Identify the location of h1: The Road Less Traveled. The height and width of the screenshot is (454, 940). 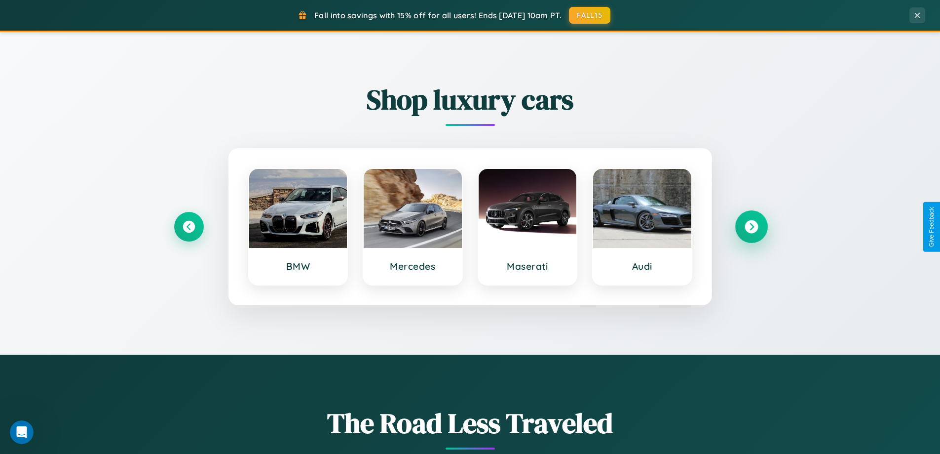
(470, 423).